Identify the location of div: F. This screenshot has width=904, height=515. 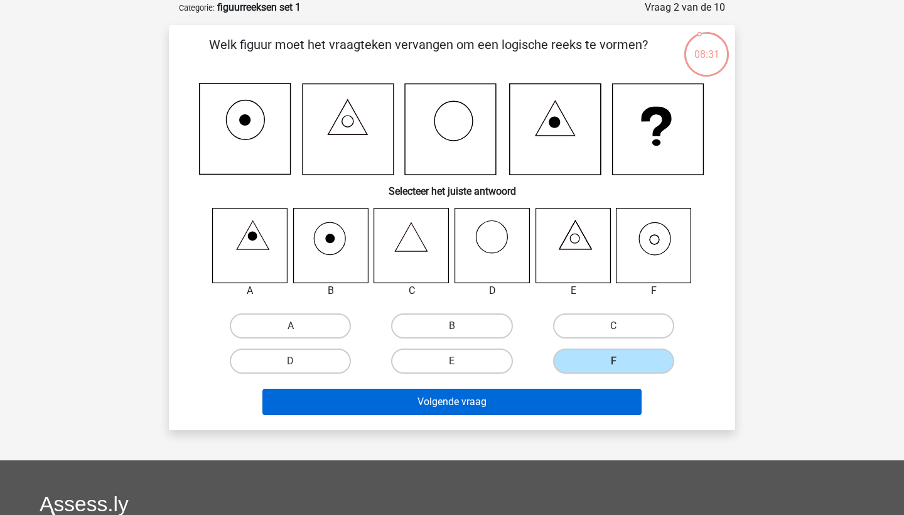
(654, 291).